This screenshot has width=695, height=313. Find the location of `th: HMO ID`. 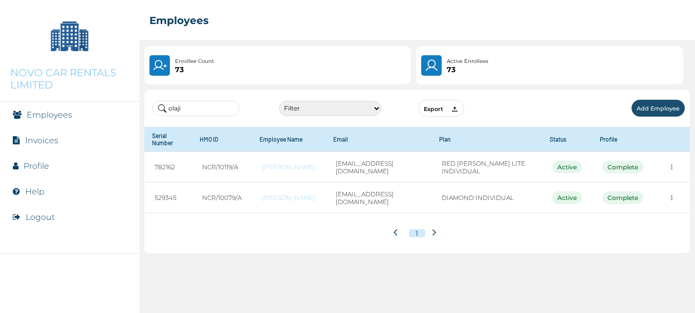

th: HMO ID is located at coordinates (222, 139).